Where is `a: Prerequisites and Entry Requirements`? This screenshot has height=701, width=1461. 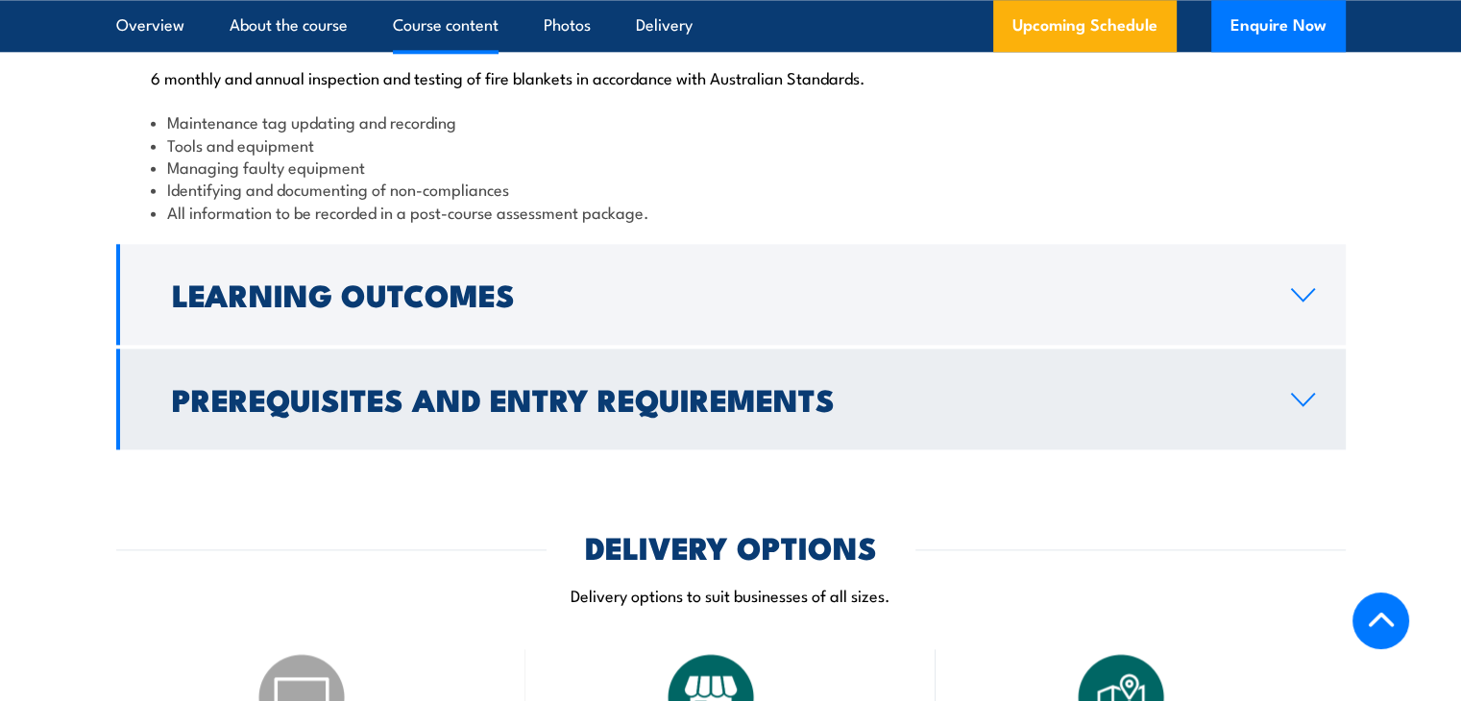
a: Prerequisites and Entry Requirements is located at coordinates (731, 399).